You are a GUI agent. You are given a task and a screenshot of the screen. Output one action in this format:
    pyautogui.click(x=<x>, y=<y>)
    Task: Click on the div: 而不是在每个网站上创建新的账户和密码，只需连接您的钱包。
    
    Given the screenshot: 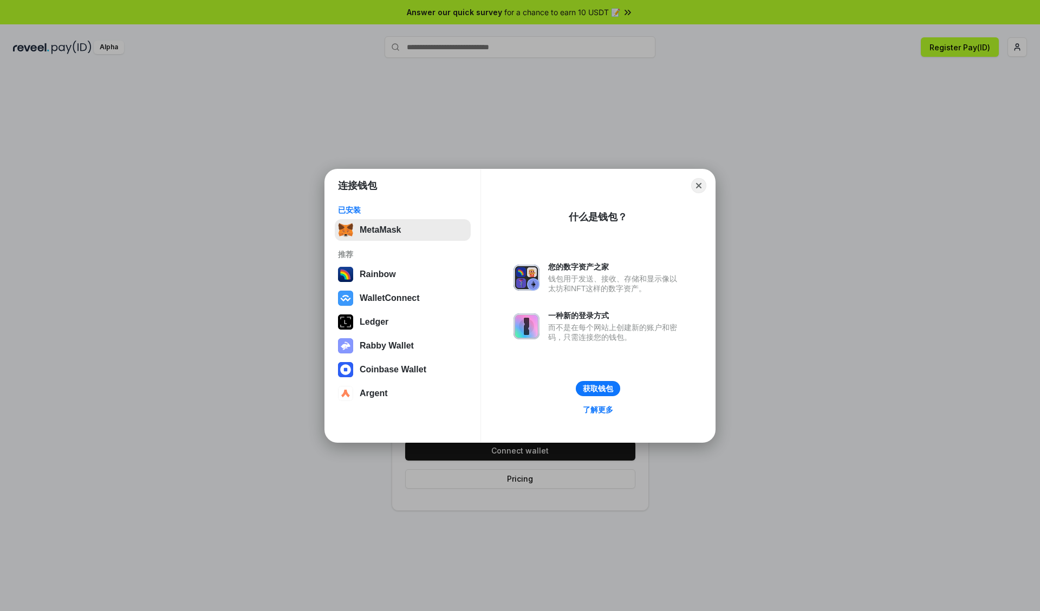 What is the action you would take?
    pyautogui.click(x=615, y=333)
    